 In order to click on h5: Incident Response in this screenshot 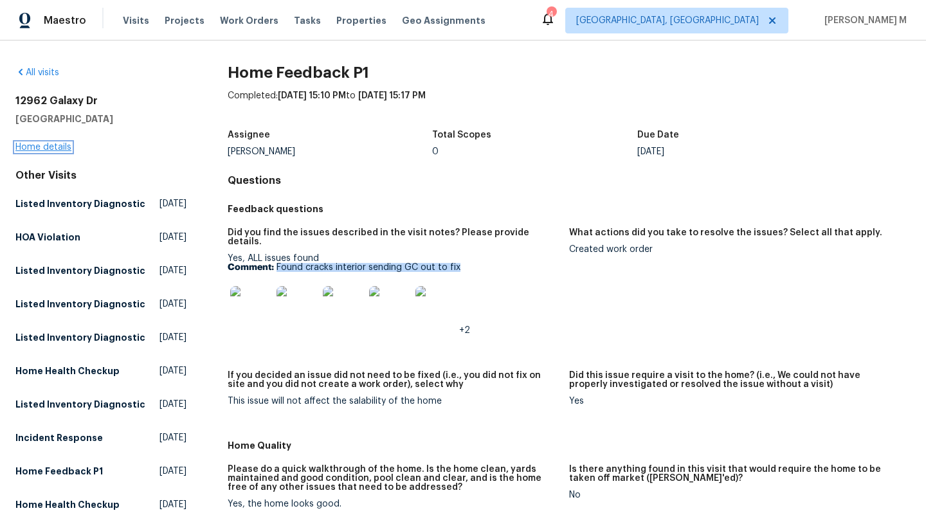, I will do `click(59, 438)`.